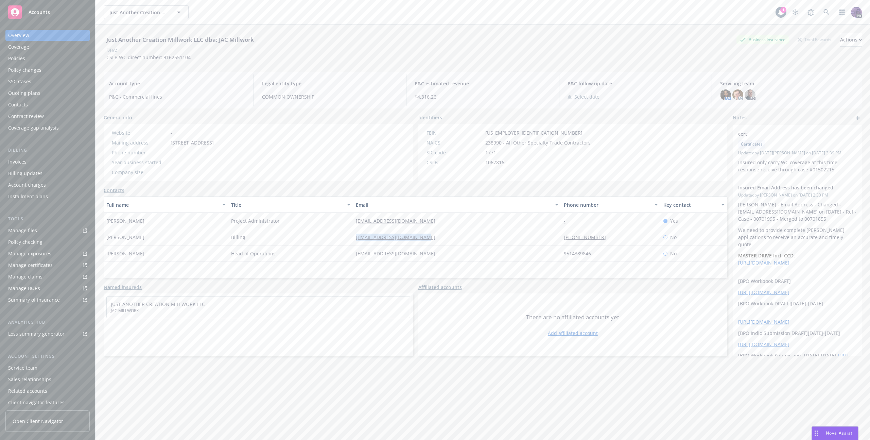 Image resolution: width=870 pixels, height=440 pixels. Describe the element at coordinates (33, 128) in the screenshot. I see `div: Coverage gap analysis` at that location.